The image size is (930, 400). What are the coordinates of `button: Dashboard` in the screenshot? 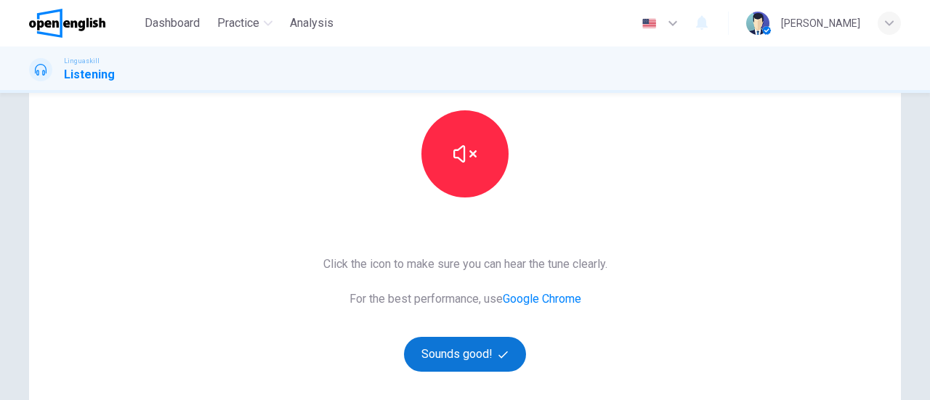 It's located at (172, 23).